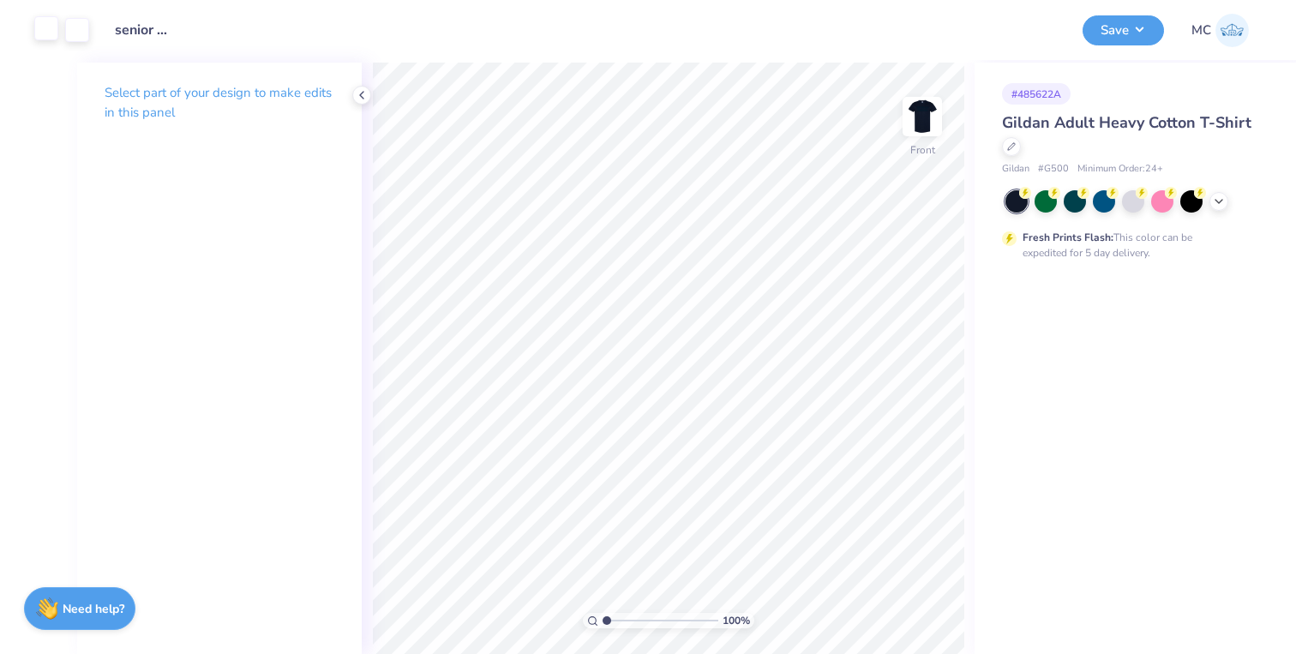 The height and width of the screenshot is (654, 1296). I want to click on span: MC, so click(1201, 30).